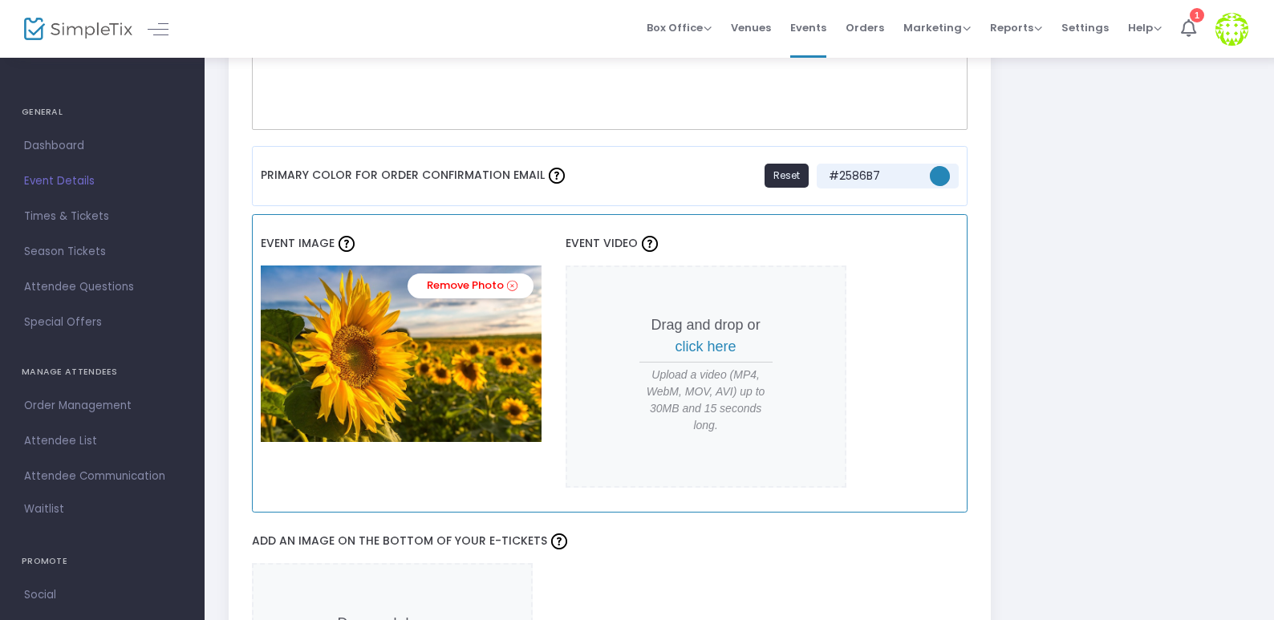 This screenshot has width=1274, height=620. I want to click on span: #2586B7, so click(873, 176).